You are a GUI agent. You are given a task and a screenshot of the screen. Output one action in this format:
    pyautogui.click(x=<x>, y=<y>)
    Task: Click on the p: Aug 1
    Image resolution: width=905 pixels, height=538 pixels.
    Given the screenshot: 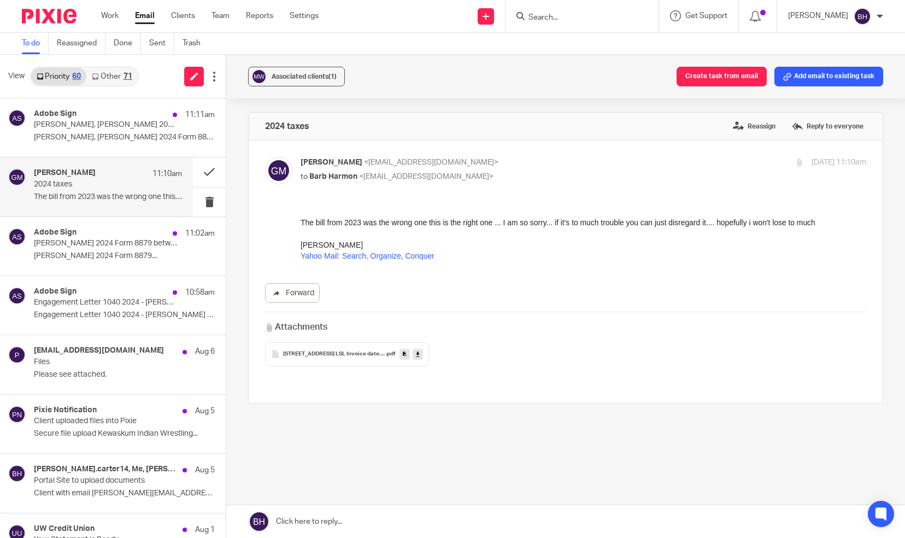 What is the action you would take?
    pyautogui.click(x=205, y=529)
    